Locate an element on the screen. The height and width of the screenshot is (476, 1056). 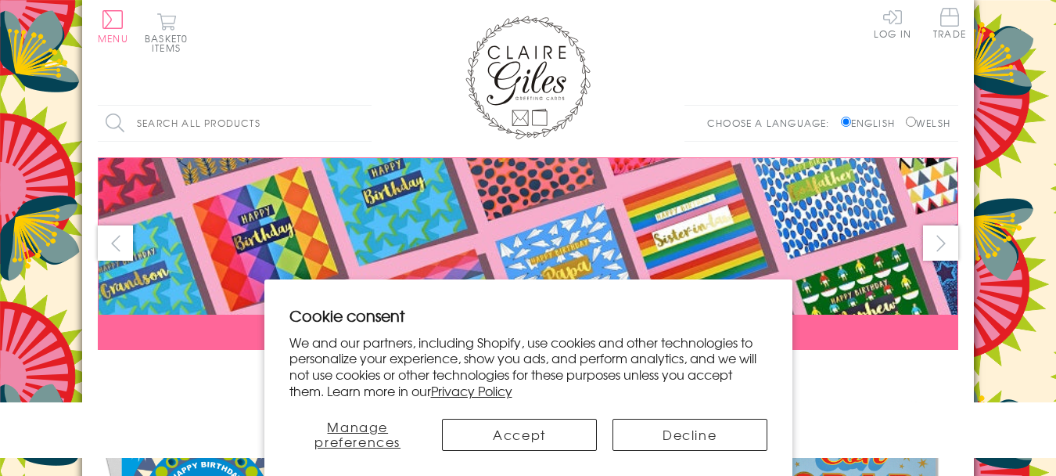
p: Choose a language: is located at coordinates (772, 123).